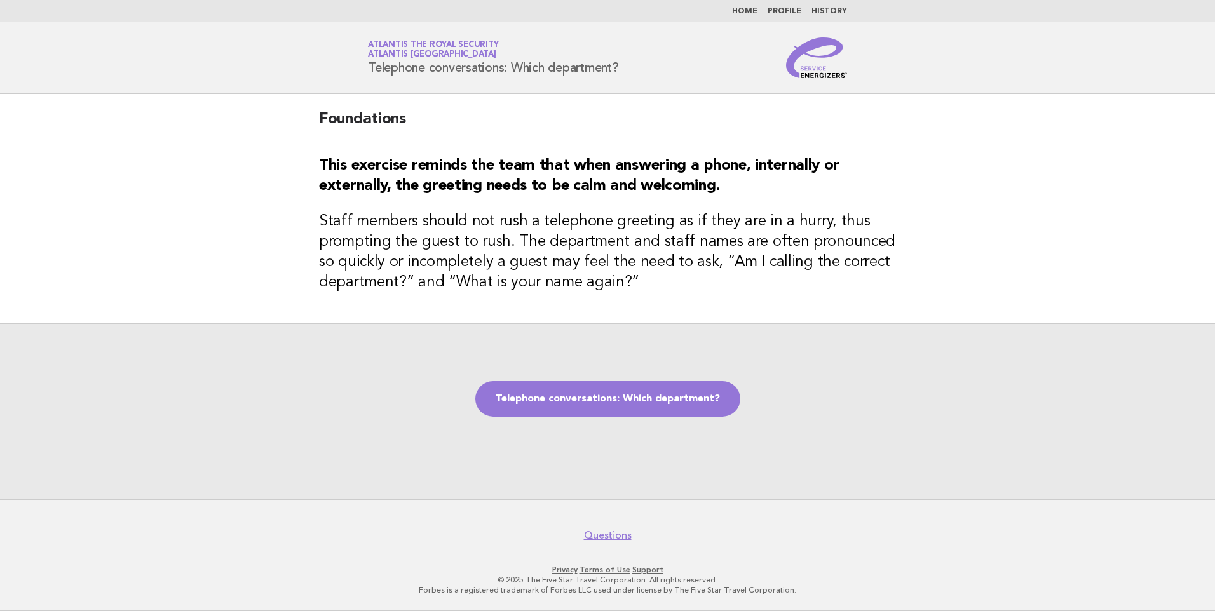  I want to click on img: Service Energizers, so click(816, 58).